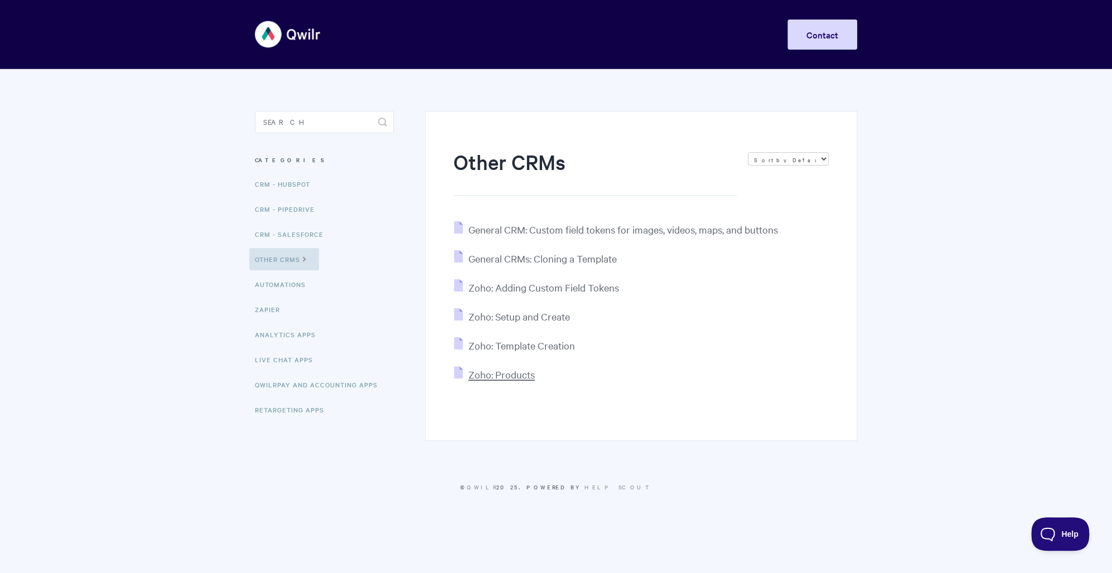  Describe the element at coordinates (556, 487) in the screenshot. I see `p: © 2025.` at that location.